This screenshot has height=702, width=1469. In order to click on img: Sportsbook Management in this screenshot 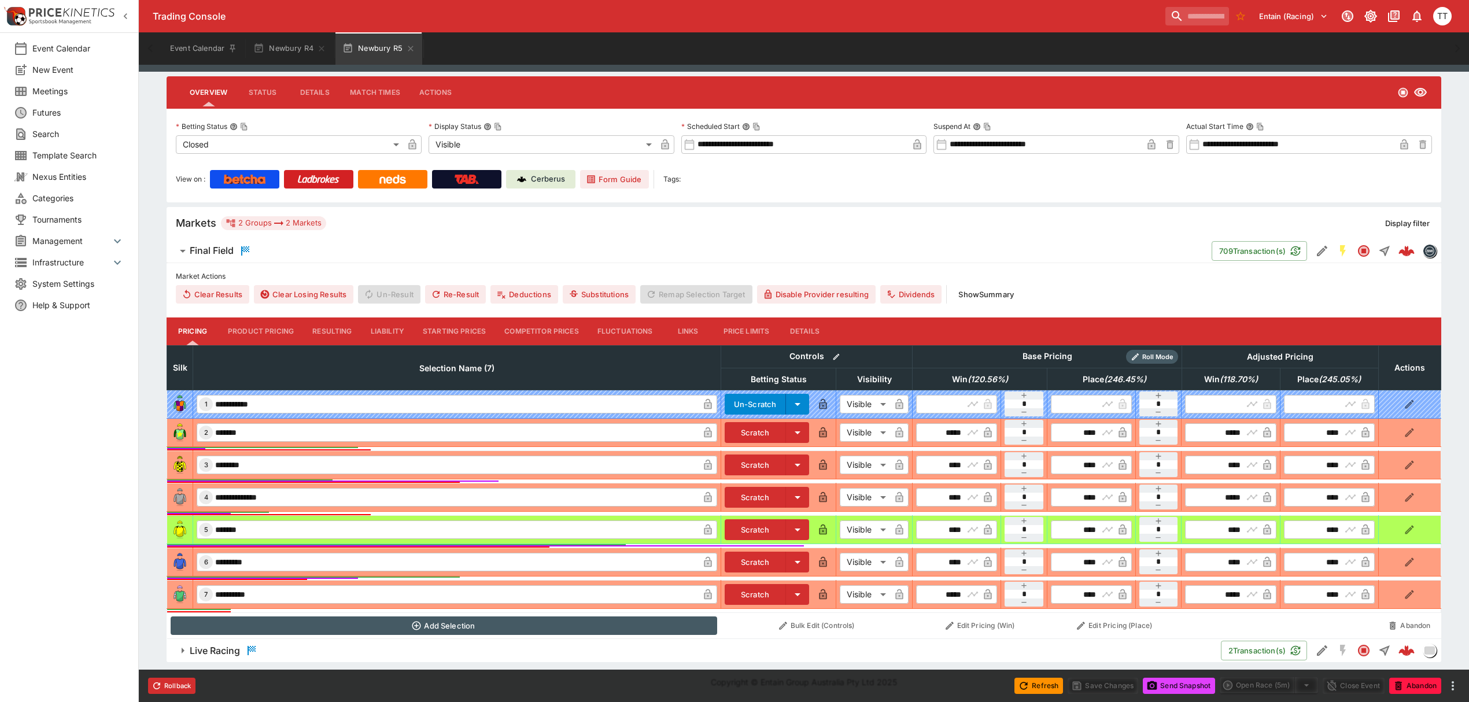, I will do `click(60, 21)`.